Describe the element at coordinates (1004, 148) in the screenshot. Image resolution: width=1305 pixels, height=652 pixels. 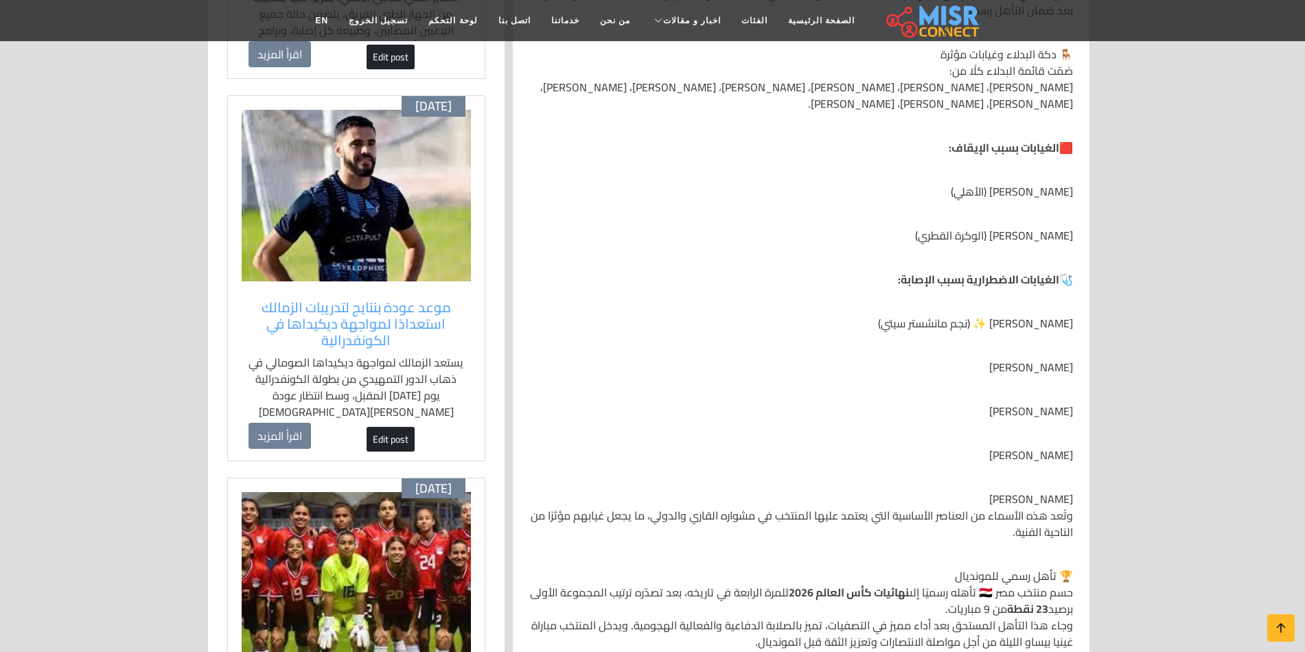
I see `strong: الغيابات بسبب الإيقاف:` at that location.